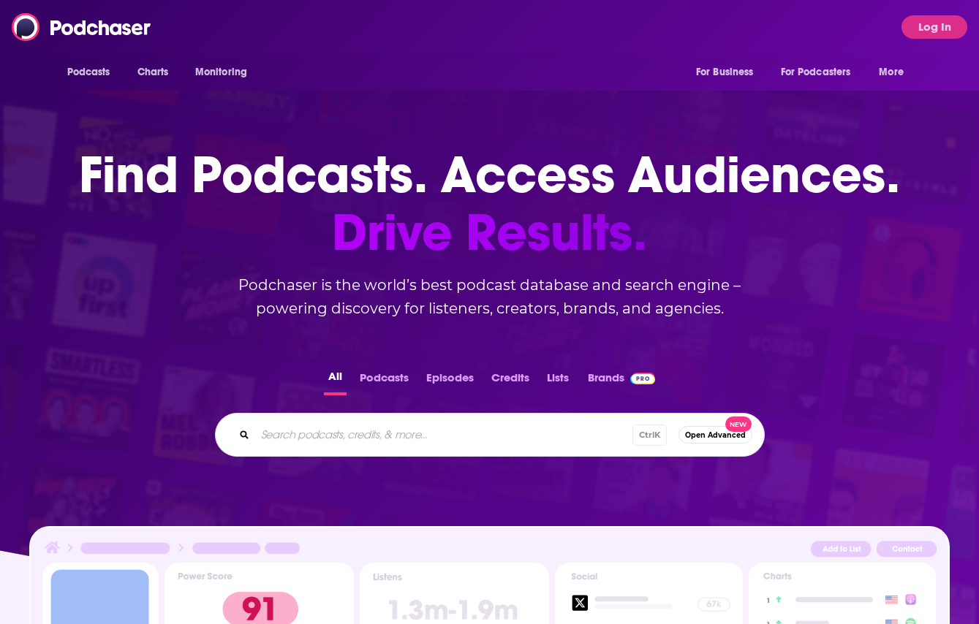 The width and height of the screenshot is (979, 624). I want to click on button: All, so click(335, 381).